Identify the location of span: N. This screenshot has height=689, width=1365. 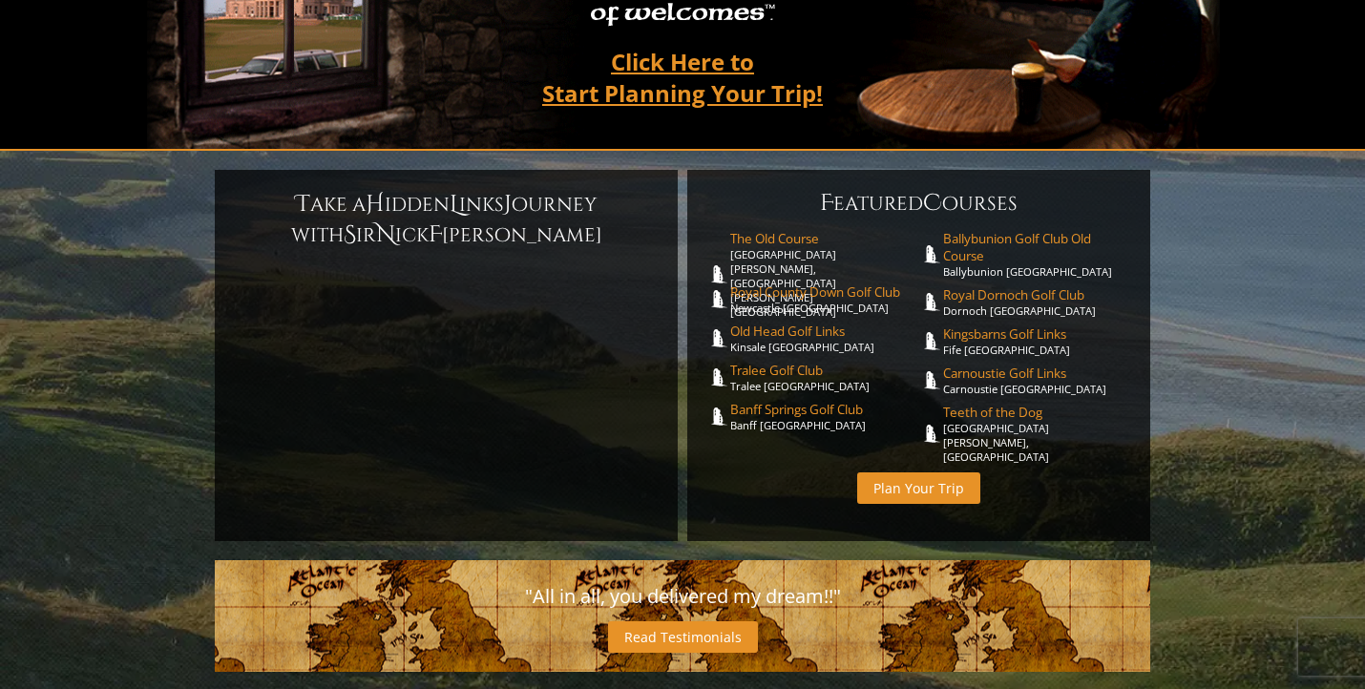
(386, 235).